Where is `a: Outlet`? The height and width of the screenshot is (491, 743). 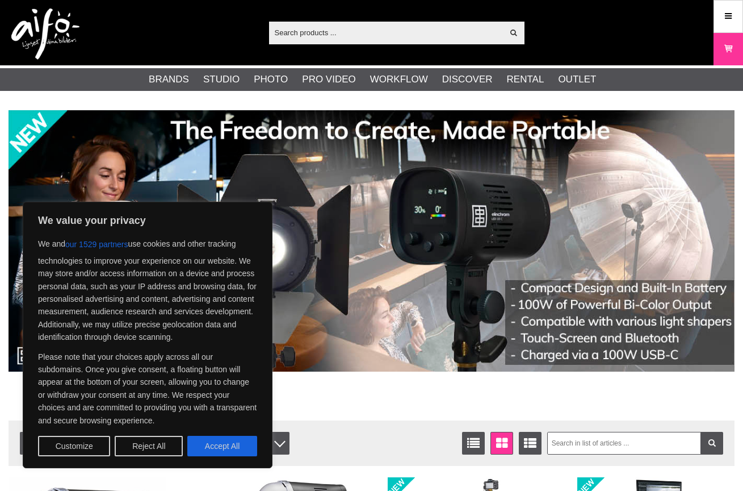
a: Outlet is located at coordinates (577, 79).